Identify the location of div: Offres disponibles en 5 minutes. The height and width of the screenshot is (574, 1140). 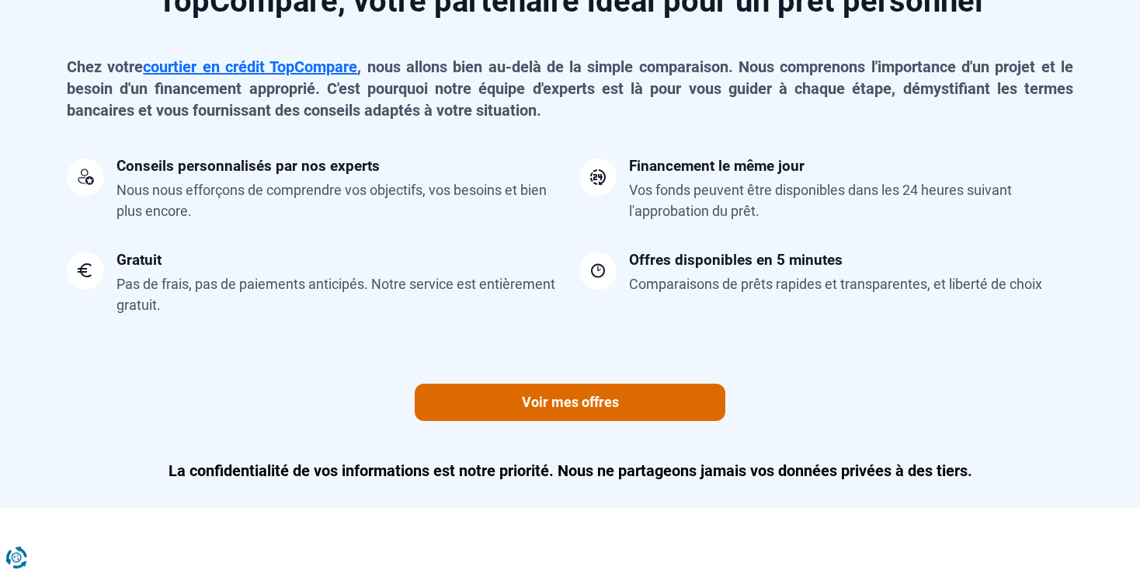
(735, 259).